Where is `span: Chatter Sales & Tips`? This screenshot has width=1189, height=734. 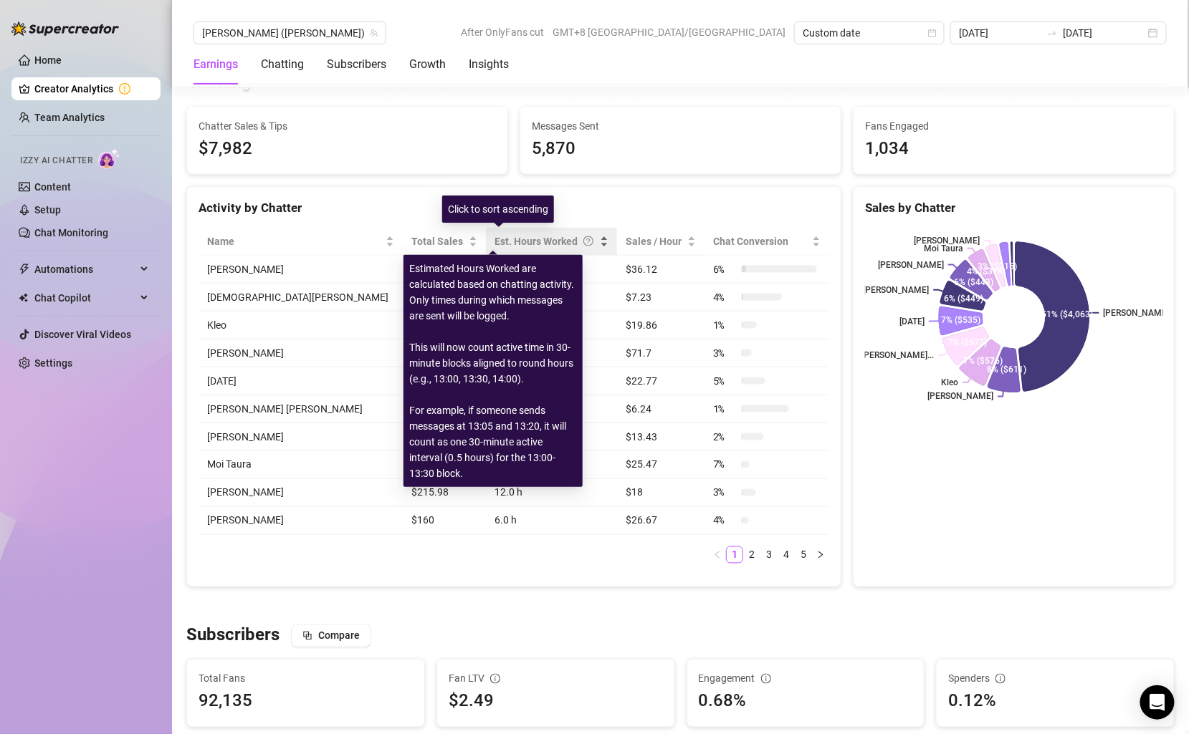
span: Chatter Sales & Tips is located at coordinates (347, 126).